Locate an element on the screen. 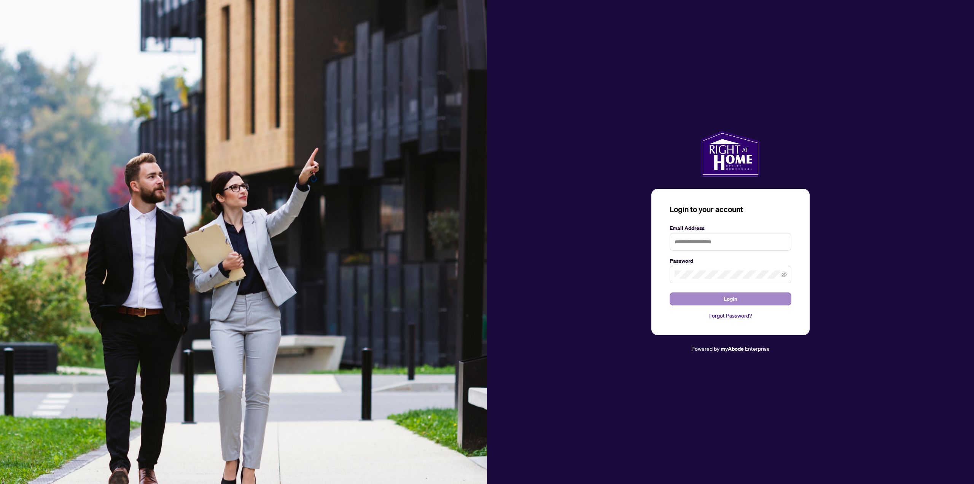 This screenshot has height=484, width=974. label: Email Address is located at coordinates (731, 228).